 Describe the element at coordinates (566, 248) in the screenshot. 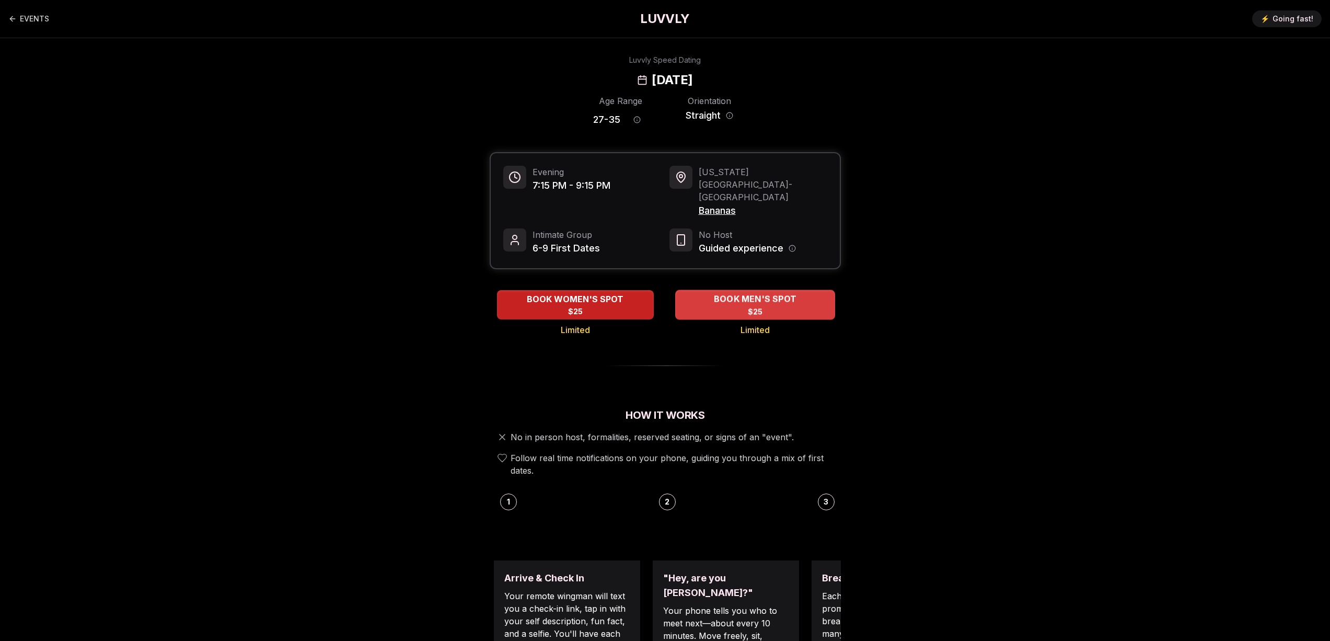

I see `span: 6-9 First Dates` at that location.